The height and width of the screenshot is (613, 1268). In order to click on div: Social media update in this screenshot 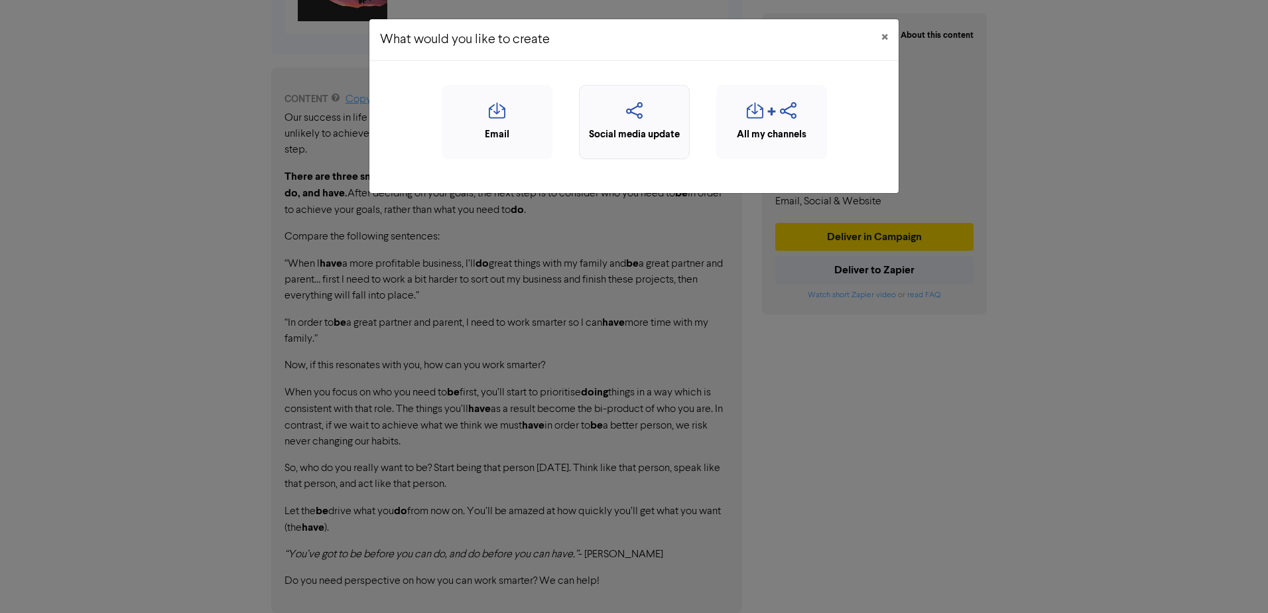, I will do `click(634, 135)`.